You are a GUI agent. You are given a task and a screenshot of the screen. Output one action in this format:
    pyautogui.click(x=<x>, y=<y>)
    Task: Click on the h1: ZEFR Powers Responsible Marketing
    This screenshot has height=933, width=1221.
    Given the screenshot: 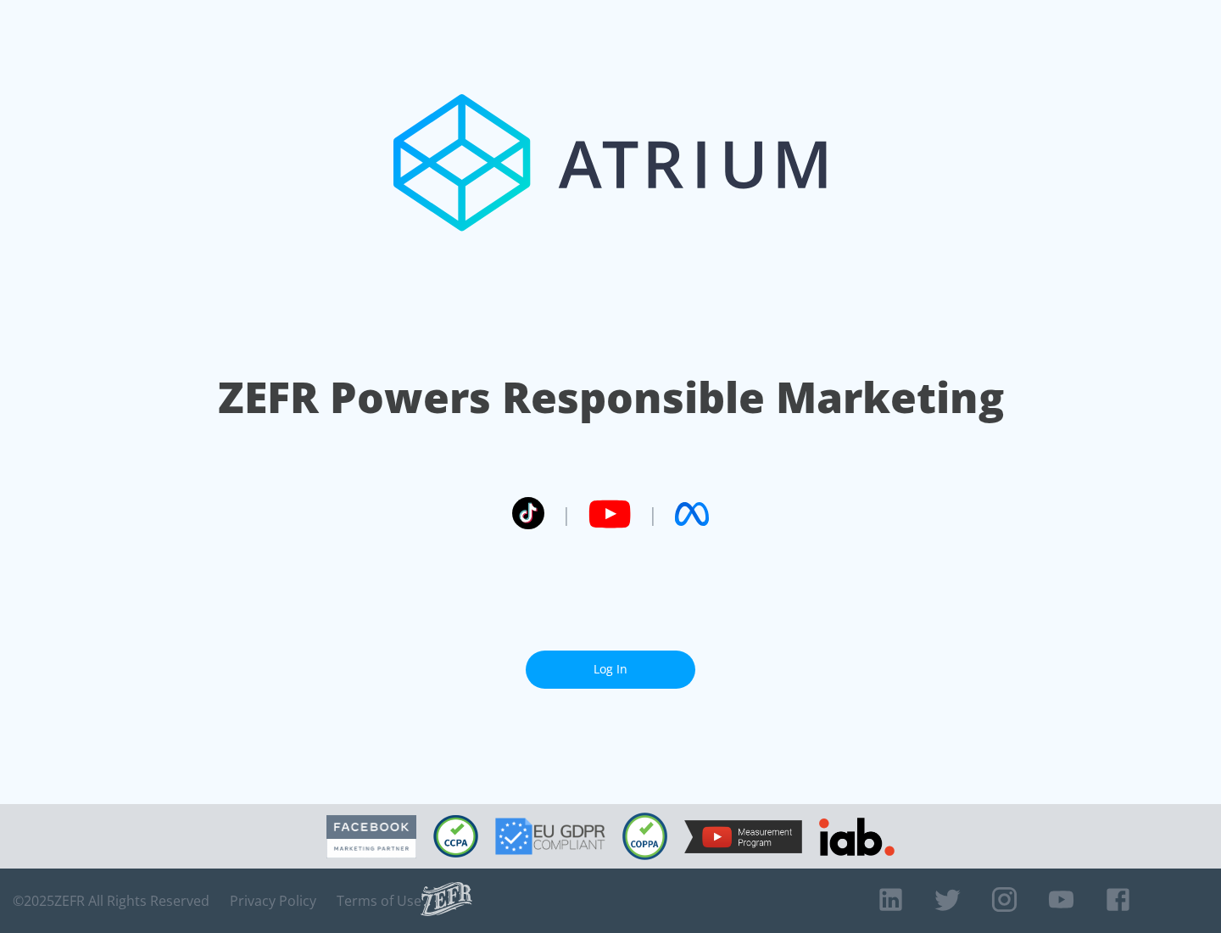 What is the action you would take?
    pyautogui.click(x=610, y=397)
    